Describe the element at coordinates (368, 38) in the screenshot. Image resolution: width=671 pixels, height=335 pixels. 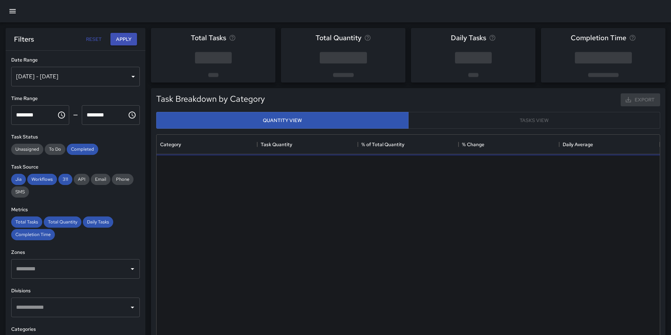
I see `svg: Total task quantity in the selected period, compared to the previous period.` at that location.